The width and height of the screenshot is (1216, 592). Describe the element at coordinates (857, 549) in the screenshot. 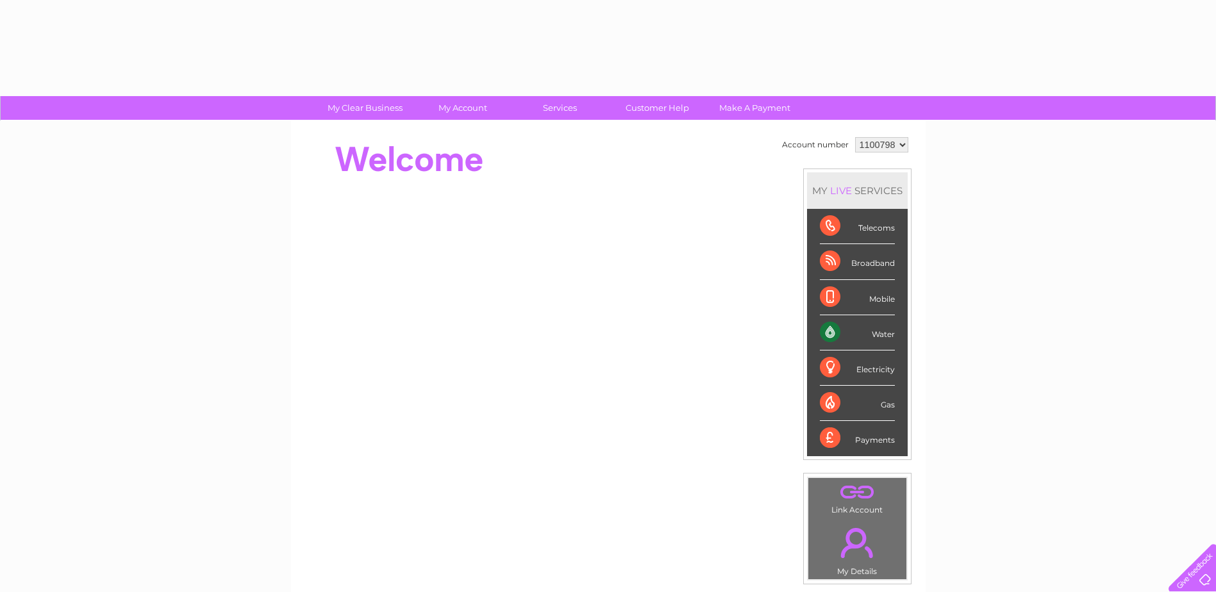

I see `td: My Details` at that location.